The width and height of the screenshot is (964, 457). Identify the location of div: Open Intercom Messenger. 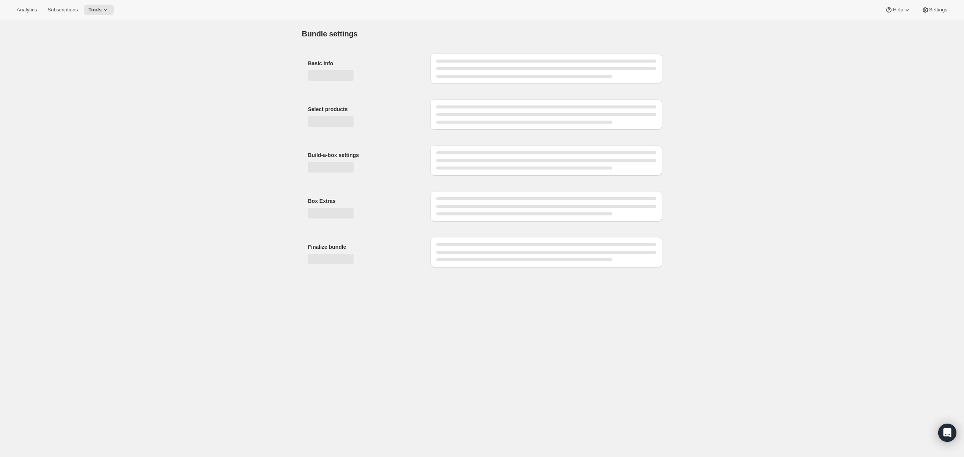
(947, 433).